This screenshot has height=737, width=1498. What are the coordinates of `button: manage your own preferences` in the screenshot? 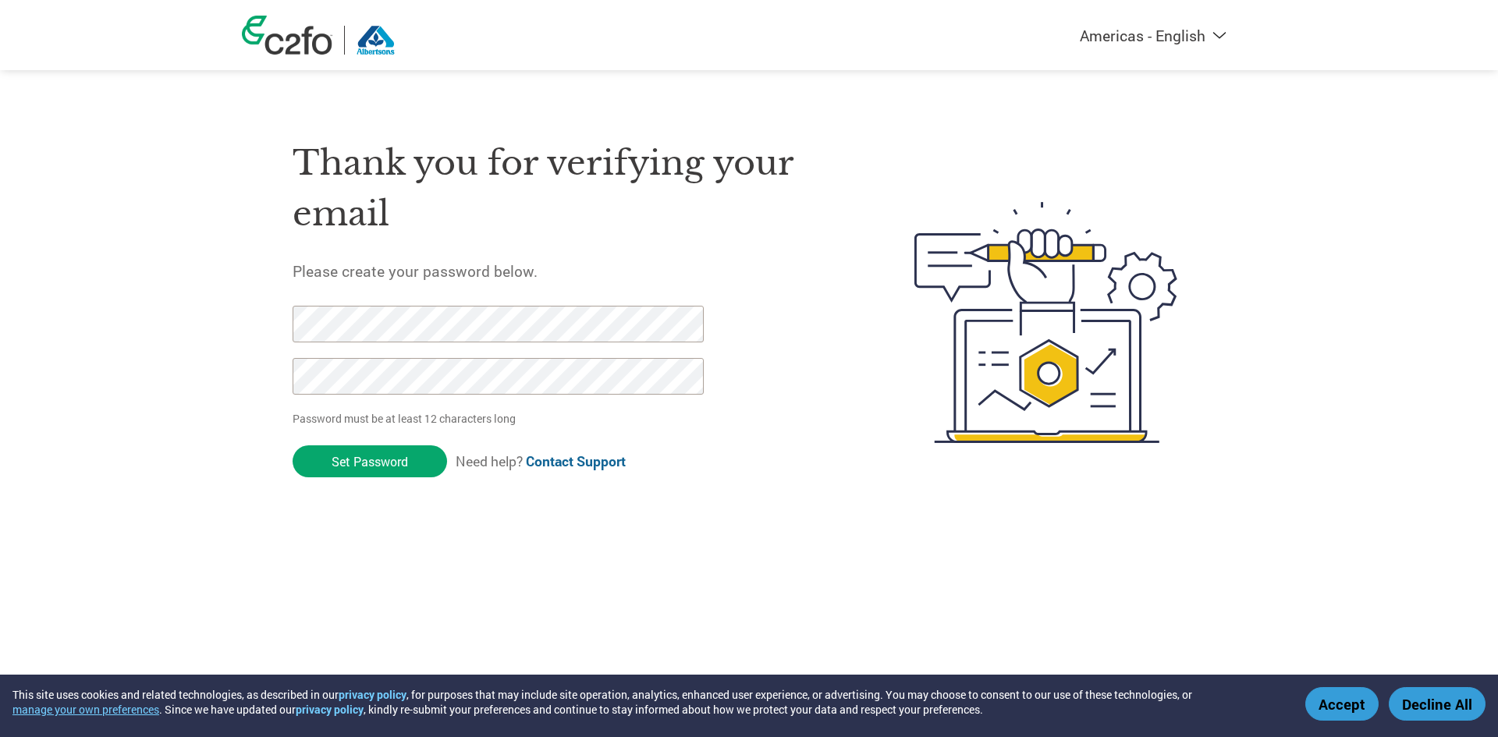 It's located at (86, 709).